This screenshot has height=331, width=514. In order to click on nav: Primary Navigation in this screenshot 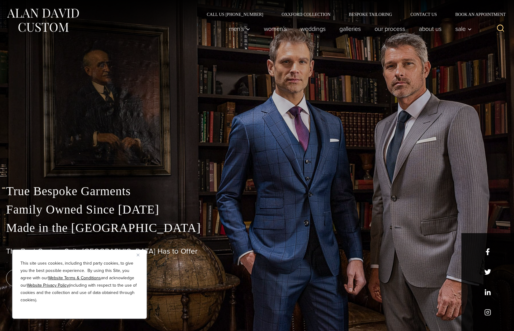, I will do `click(349, 29)`.